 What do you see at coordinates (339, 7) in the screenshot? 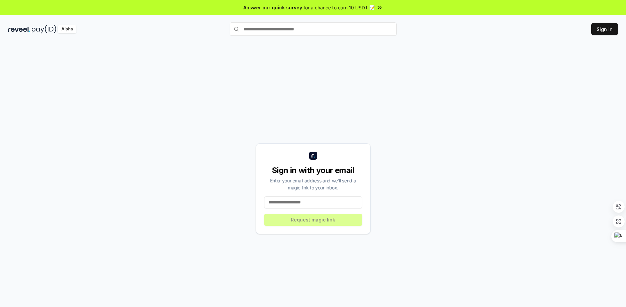
I see `span: for a chance to earn 10 USDT 📝` at bounding box center [339, 7].